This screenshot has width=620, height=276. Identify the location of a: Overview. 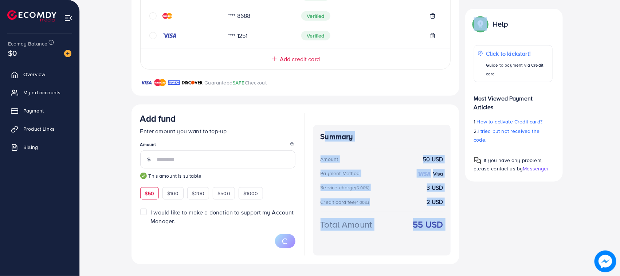
(40, 74).